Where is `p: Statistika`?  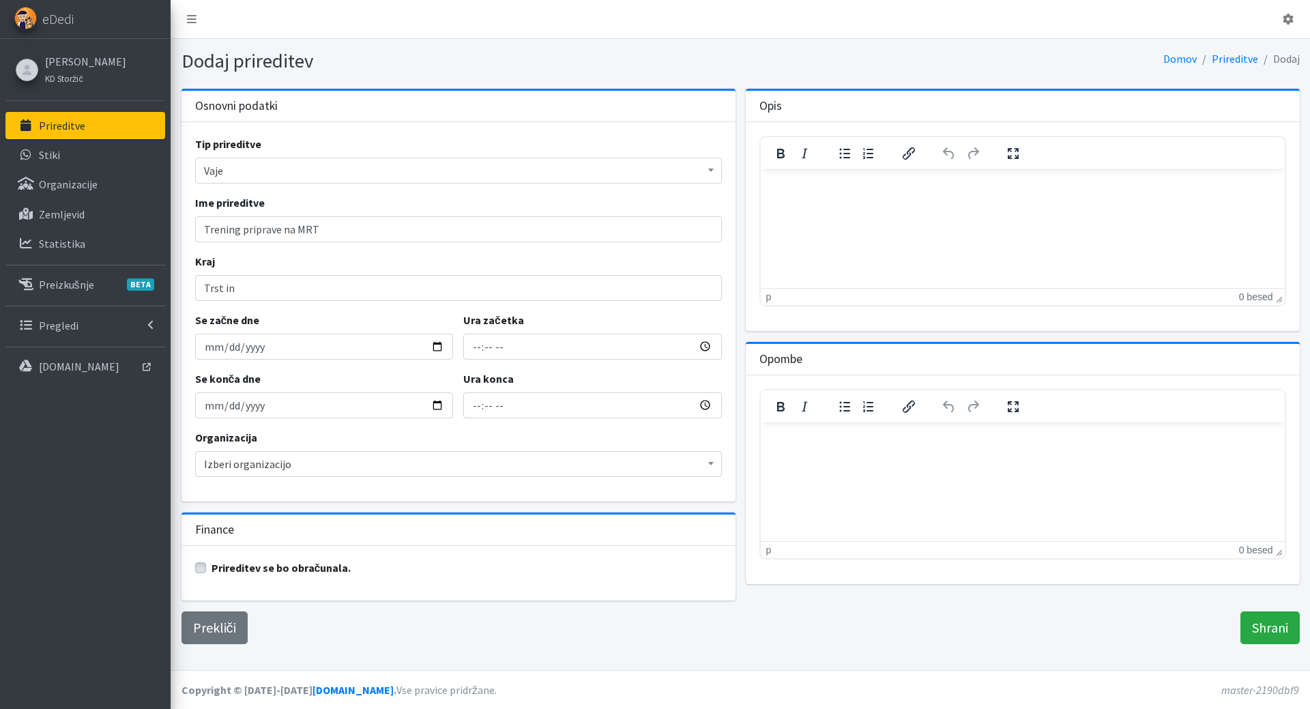 p: Statistika is located at coordinates (62, 244).